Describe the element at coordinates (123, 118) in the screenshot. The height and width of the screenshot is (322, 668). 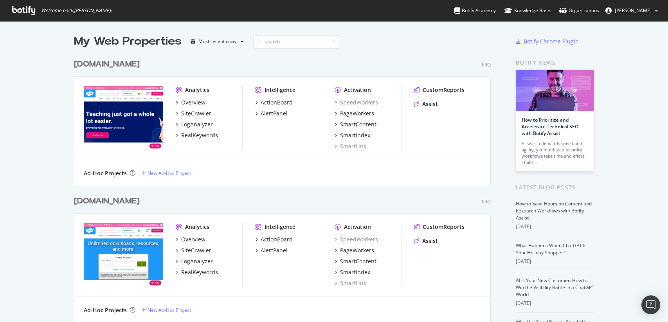
I see `img: www.twinkl.com.au` at that location.